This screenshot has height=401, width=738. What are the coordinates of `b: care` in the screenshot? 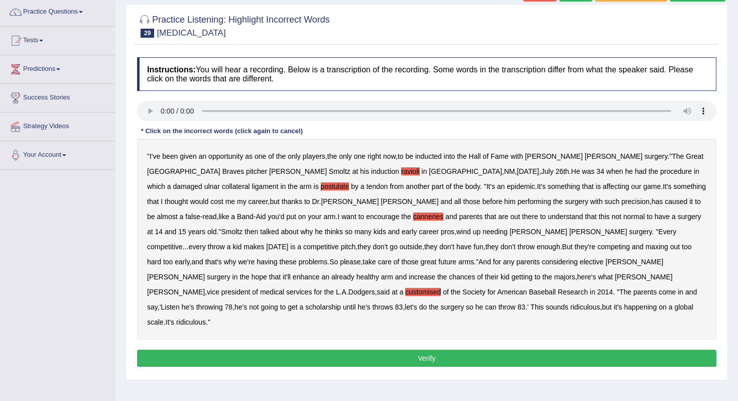 It's located at (385, 262).